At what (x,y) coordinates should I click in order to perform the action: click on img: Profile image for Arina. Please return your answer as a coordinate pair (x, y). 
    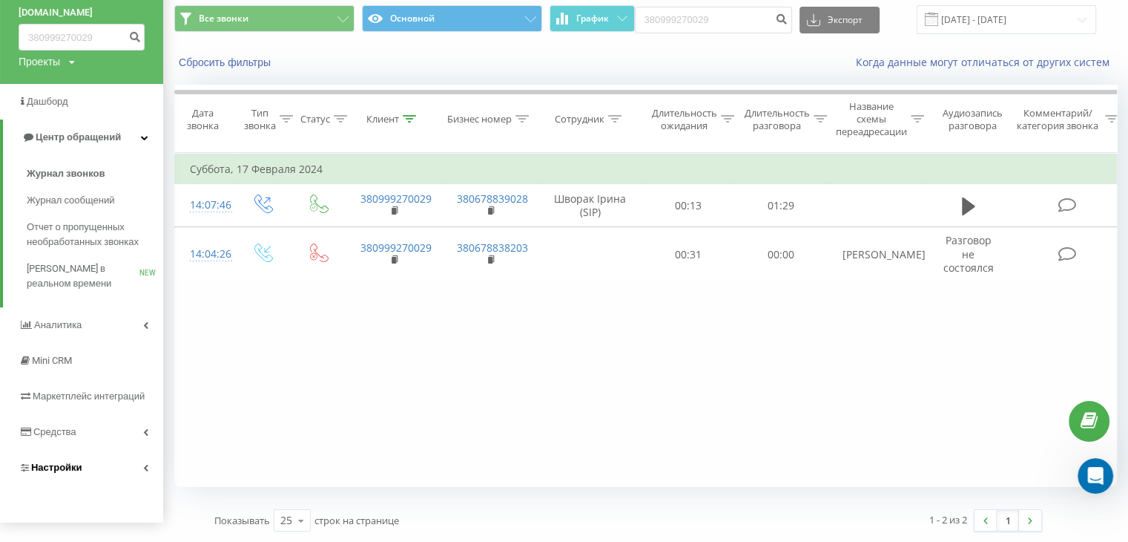
    Looking at the image, I should click on (202, 39).